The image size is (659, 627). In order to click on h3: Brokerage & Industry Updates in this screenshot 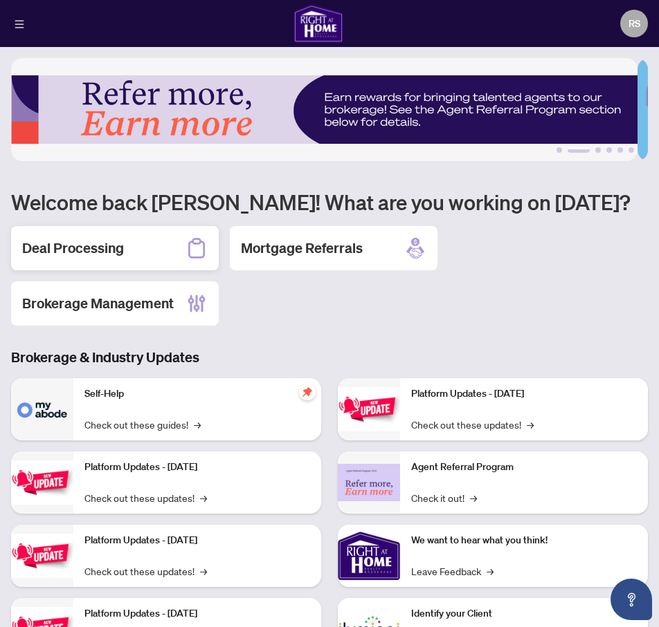, I will do `click(329, 358)`.